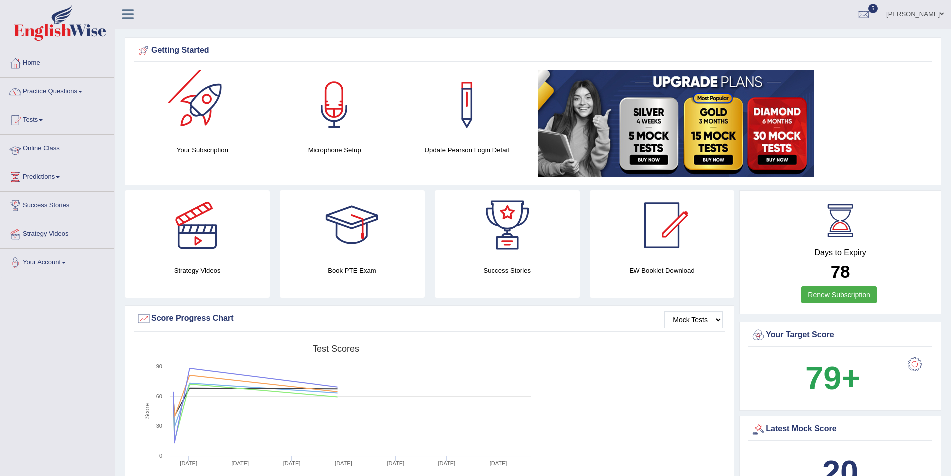 The height and width of the screenshot is (476, 951). What do you see at coordinates (832, 377) in the screenshot?
I see `b: 79+` at bounding box center [832, 377].